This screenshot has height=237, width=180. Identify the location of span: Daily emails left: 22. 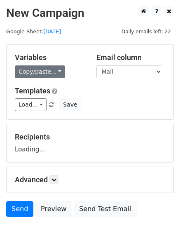
(146, 32).